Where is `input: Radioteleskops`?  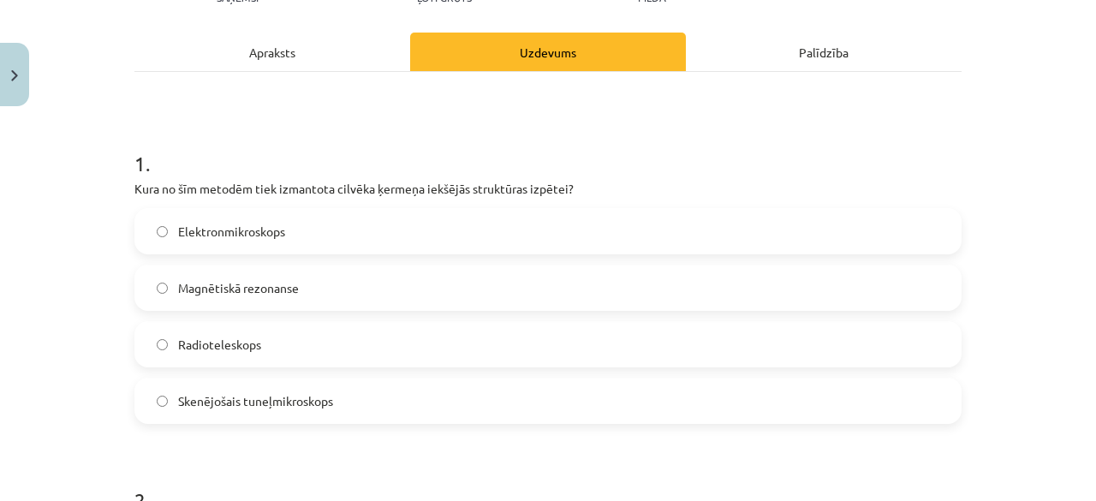 input: Radioteleskops is located at coordinates (162, 344).